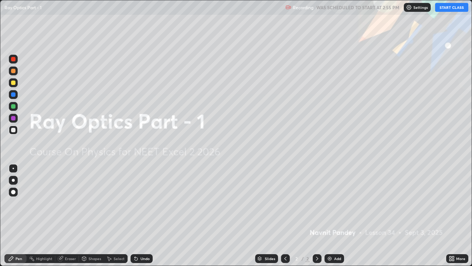 Image resolution: width=472 pixels, height=266 pixels. Describe the element at coordinates (23, 7) in the screenshot. I see `p: Ray Optics Part - 1` at that location.